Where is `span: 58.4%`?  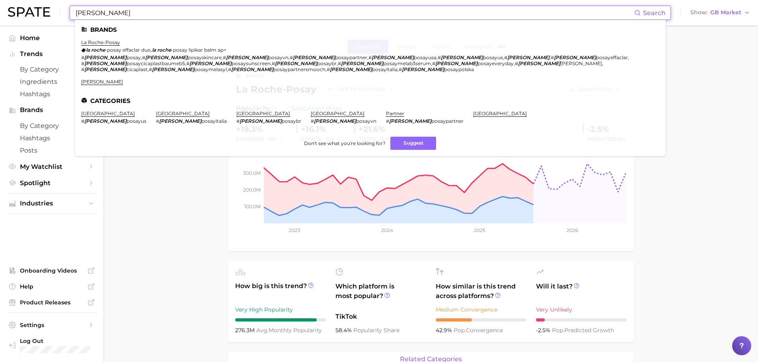 span: 58.4% is located at coordinates (344, 330).